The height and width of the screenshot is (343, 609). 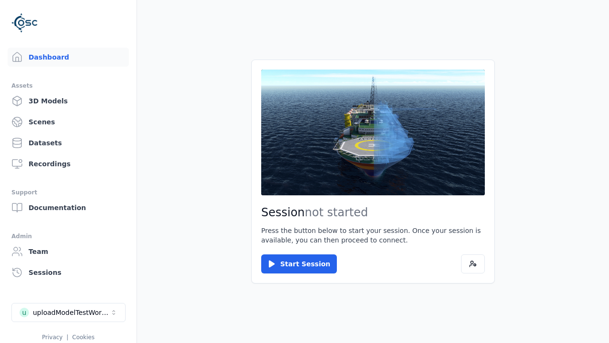 I want to click on a: 3D Models, so click(x=68, y=101).